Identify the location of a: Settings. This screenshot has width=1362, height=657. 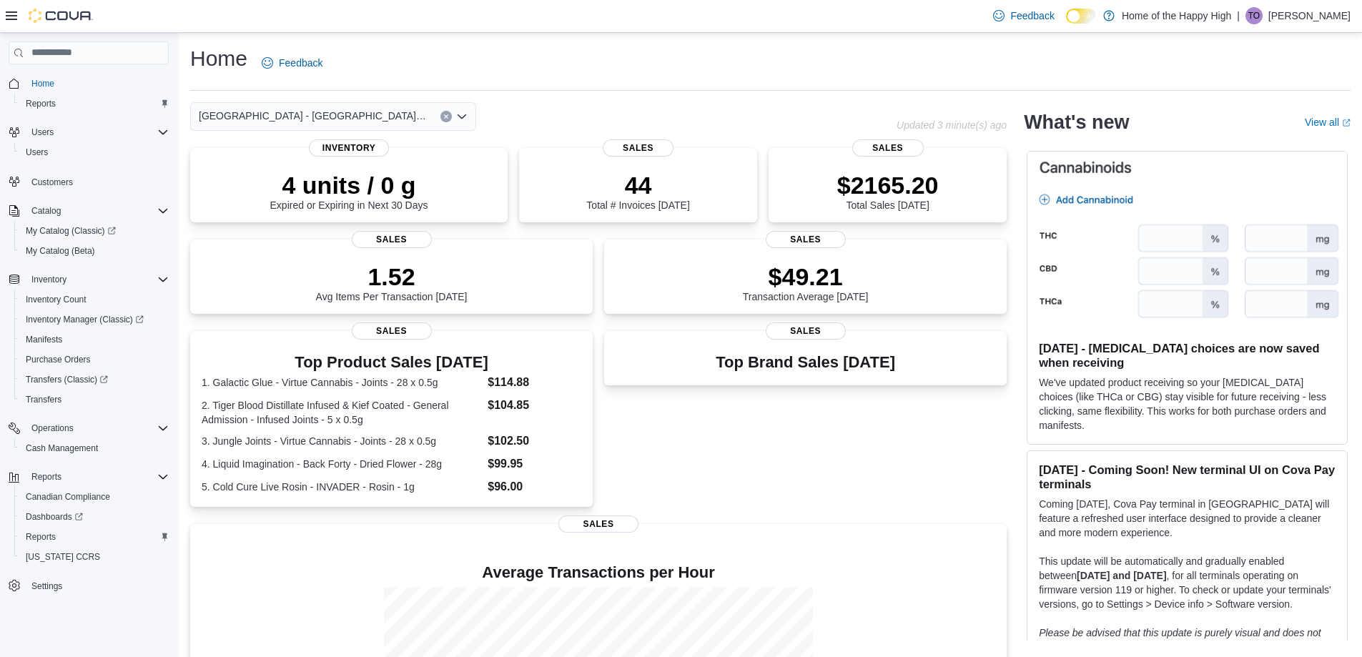
(46, 586).